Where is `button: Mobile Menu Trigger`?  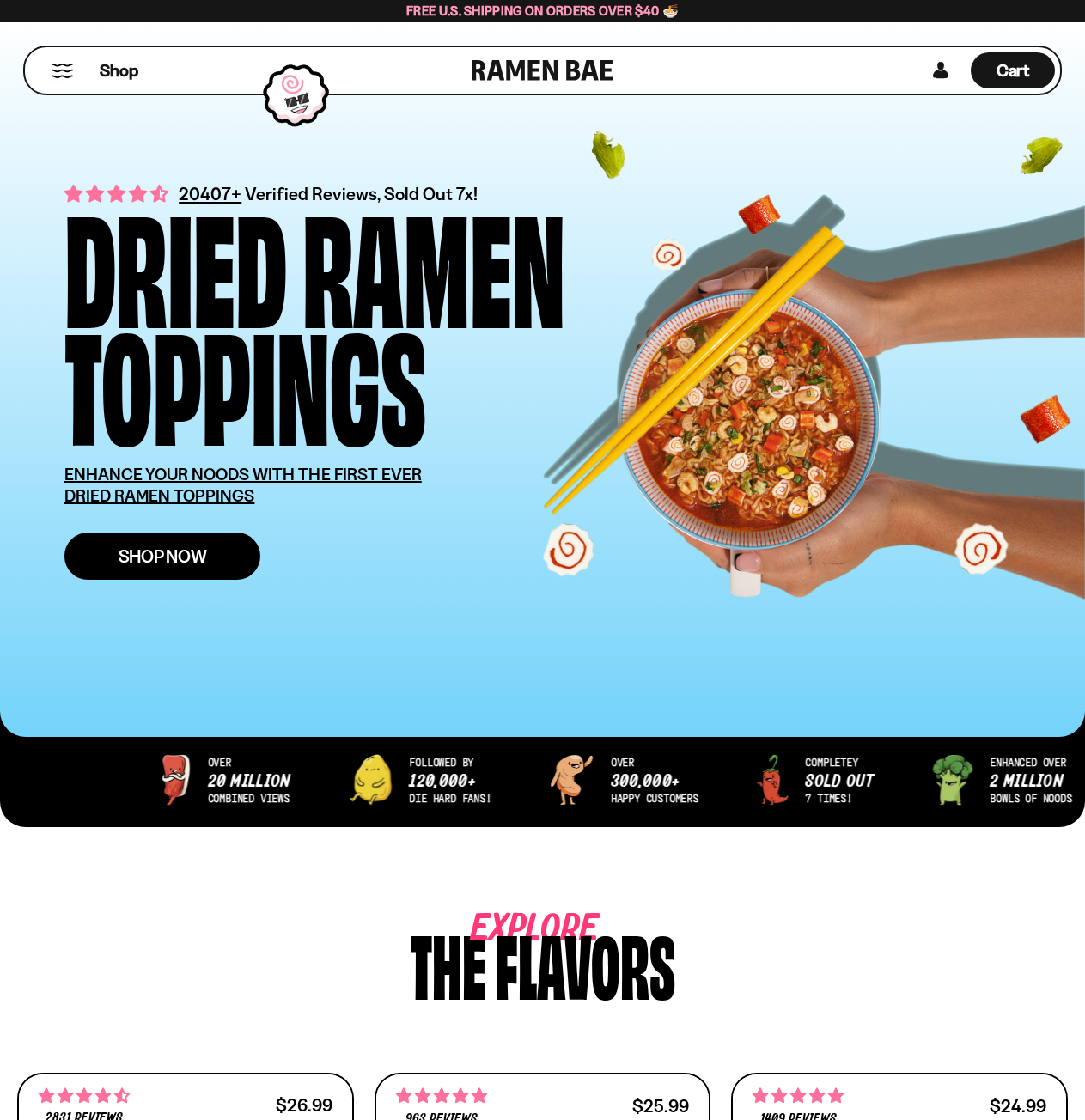 button: Mobile Menu Trigger is located at coordinates (61, 70).